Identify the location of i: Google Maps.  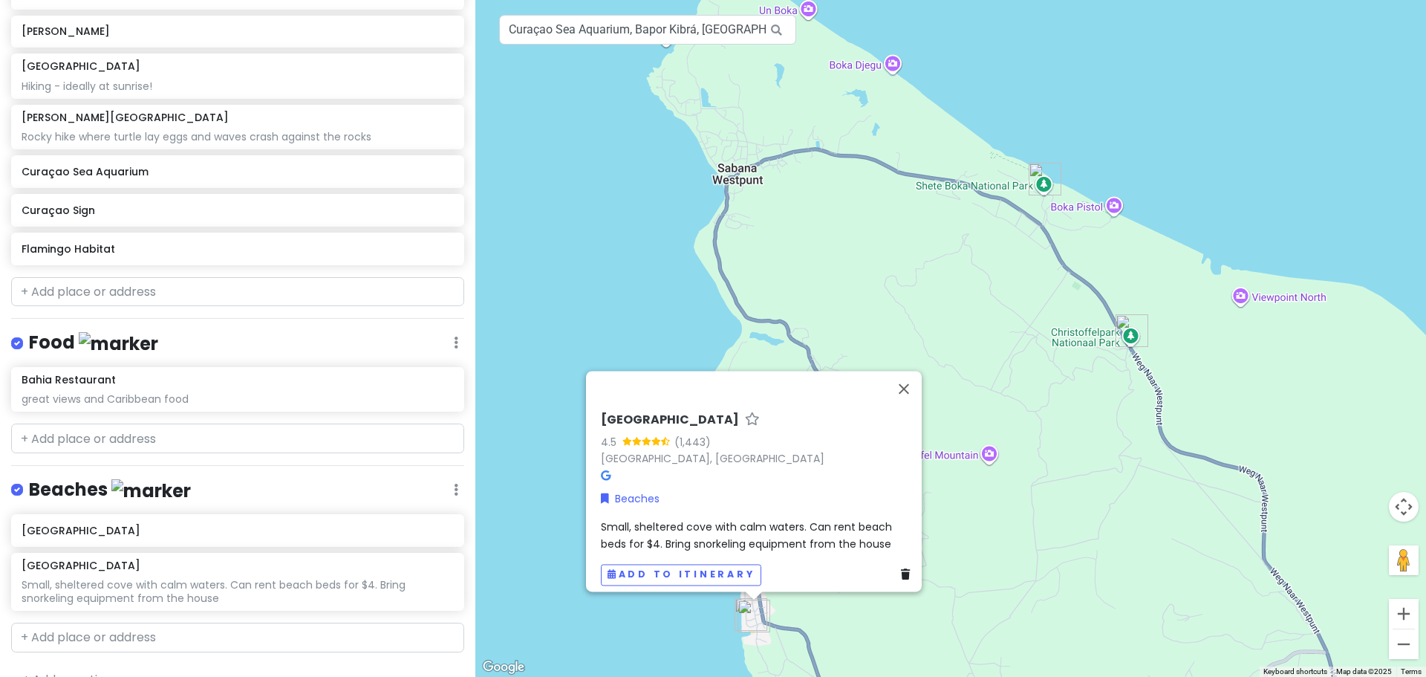
(605, 475).